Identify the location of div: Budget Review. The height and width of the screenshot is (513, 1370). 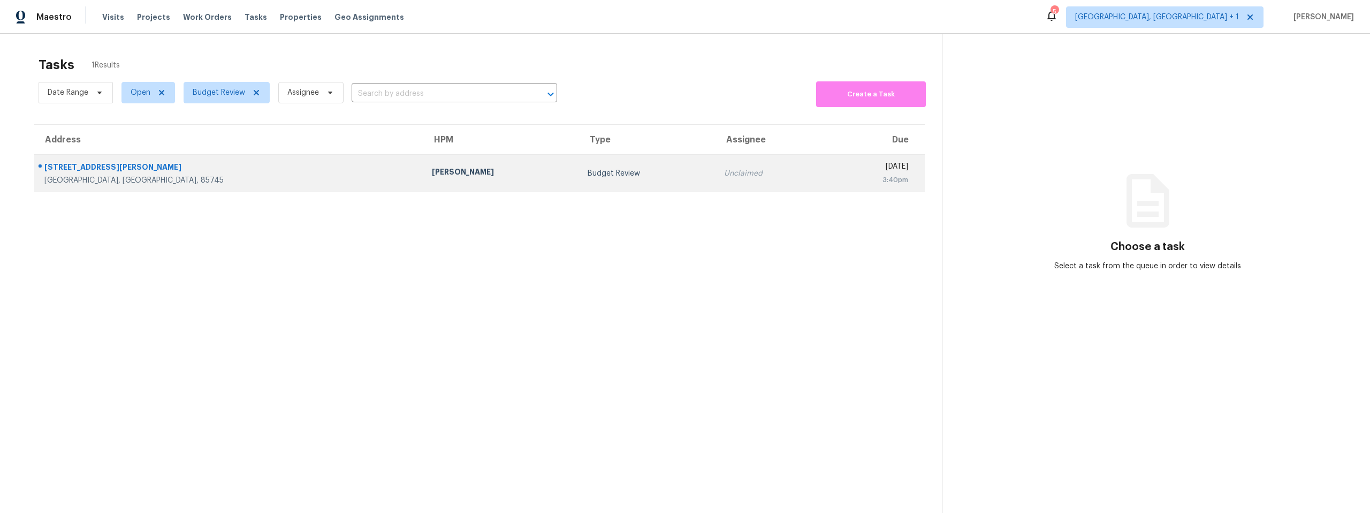
(647, 173).